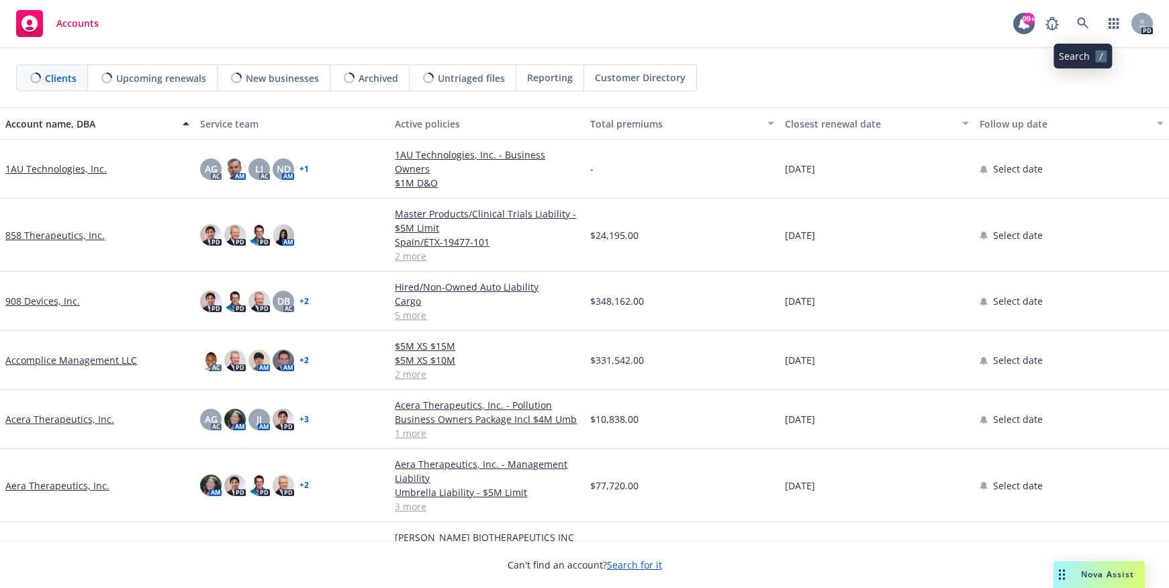 Image resolution: width=1169 pixels, height=588 pixels. Describe the element at coordinates (304, 169) in the screenshot. I see `a: + 1` at that location.